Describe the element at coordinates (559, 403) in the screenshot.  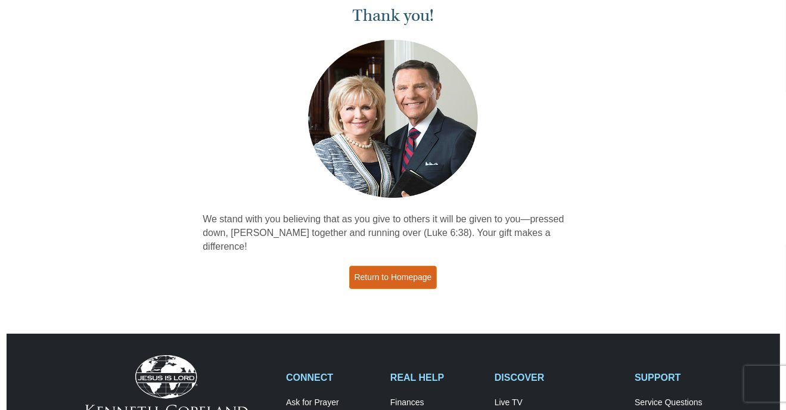
I see `a: Live TV` at that location.